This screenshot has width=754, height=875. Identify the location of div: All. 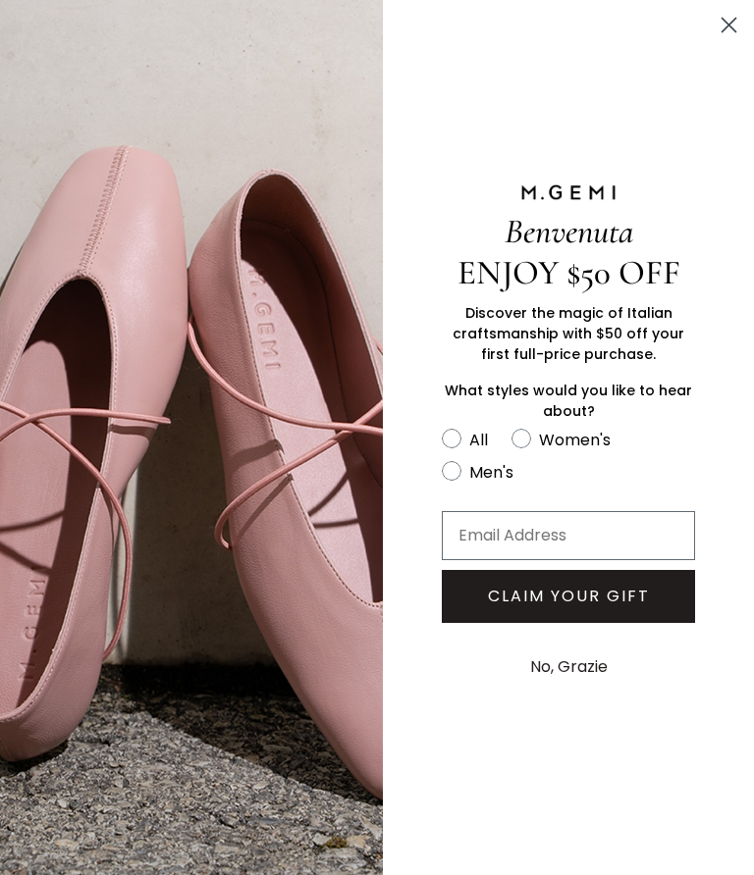
(478, 440).